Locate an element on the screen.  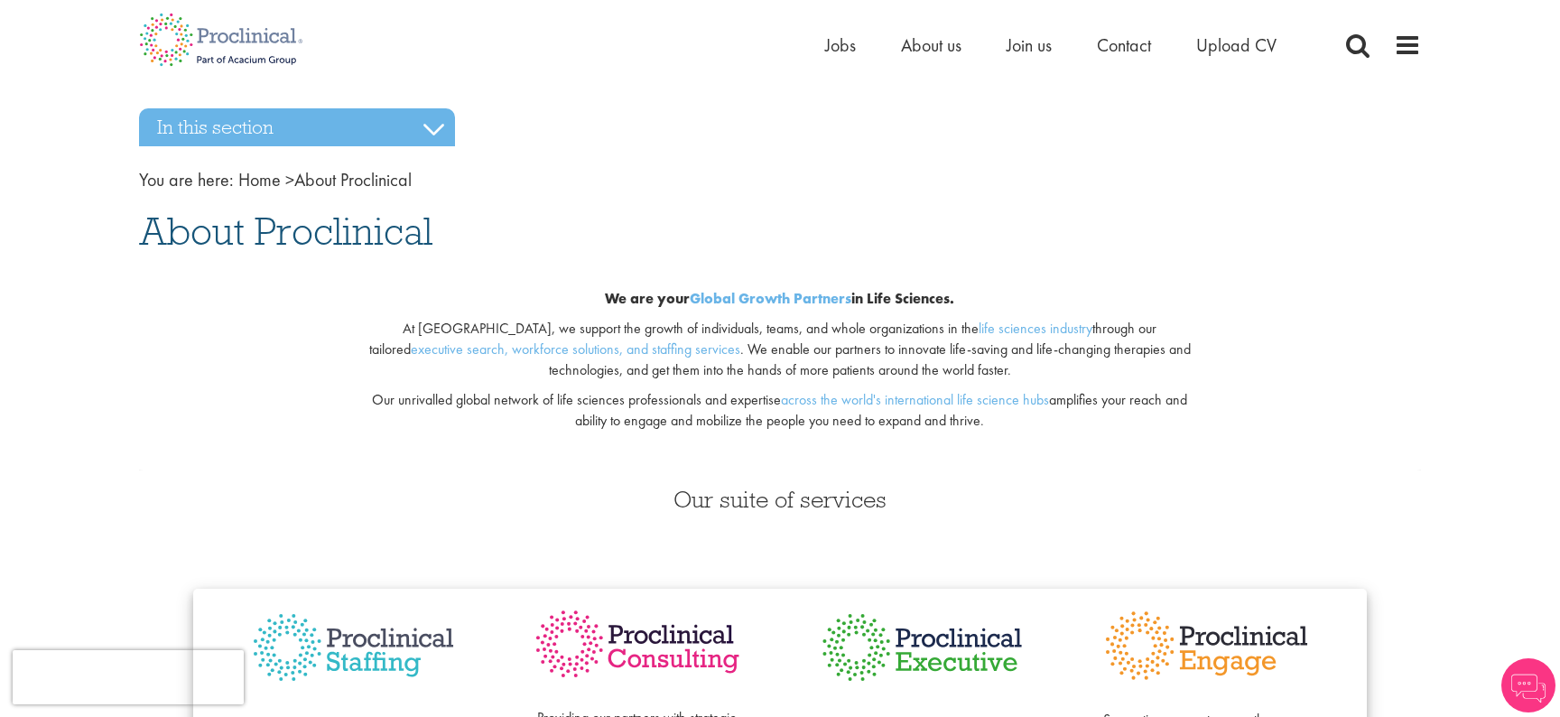
span: About us is located at coordinates (931, 45).